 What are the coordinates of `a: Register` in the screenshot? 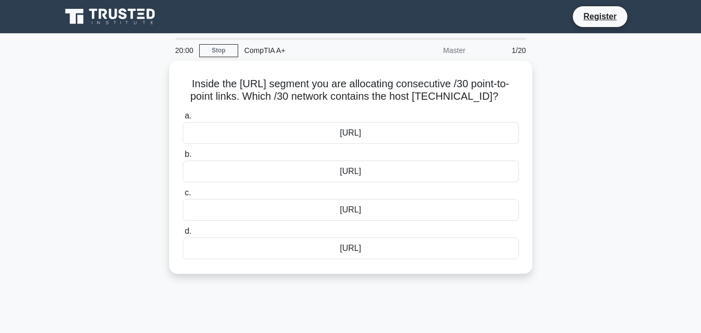 It's located at (600, 16).